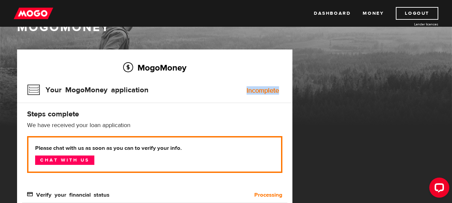  Describe the element at coordinates (155, 148) in the screenshot. I see `b: Please chat with us as soon as you can to verify your info.` at that location.